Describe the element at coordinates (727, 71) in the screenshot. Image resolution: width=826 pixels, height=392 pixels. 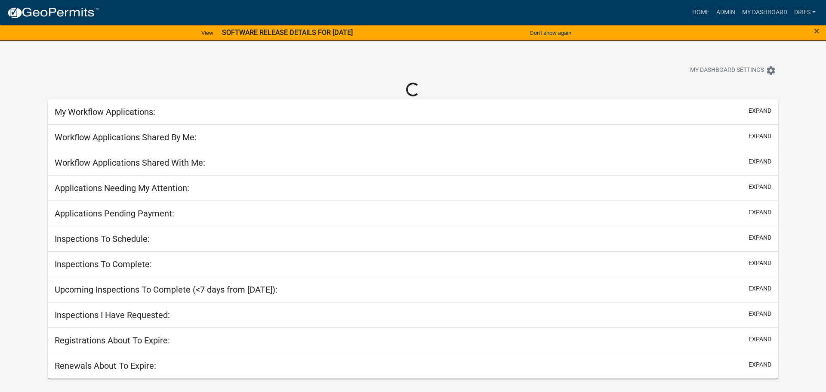
I see `span: My Dashboard Settings` at that location.